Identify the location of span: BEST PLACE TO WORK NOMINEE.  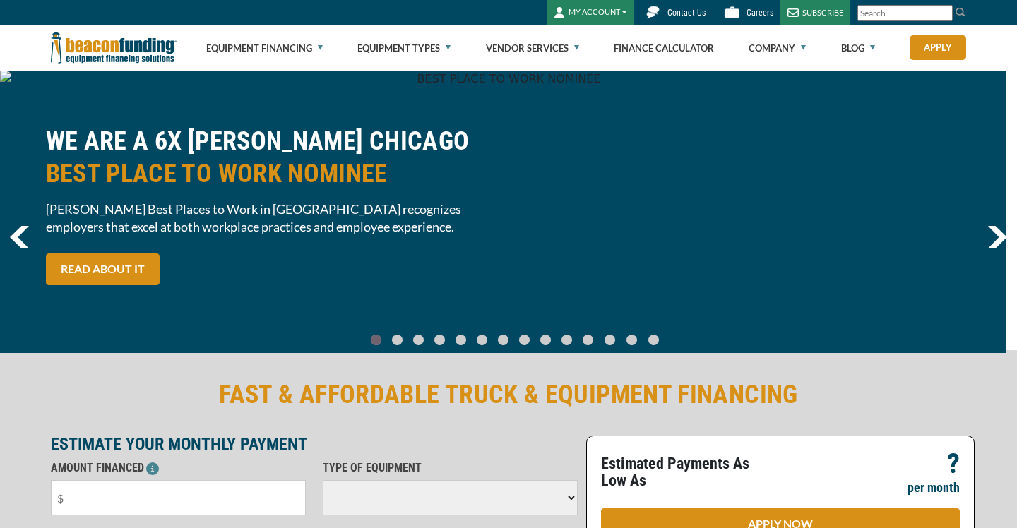
(271, 174).